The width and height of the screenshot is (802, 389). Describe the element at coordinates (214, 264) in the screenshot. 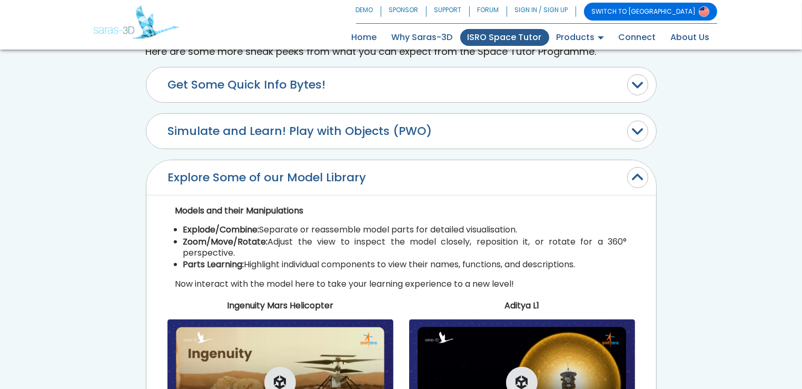

I see `b: Parts Learning:` at that location.